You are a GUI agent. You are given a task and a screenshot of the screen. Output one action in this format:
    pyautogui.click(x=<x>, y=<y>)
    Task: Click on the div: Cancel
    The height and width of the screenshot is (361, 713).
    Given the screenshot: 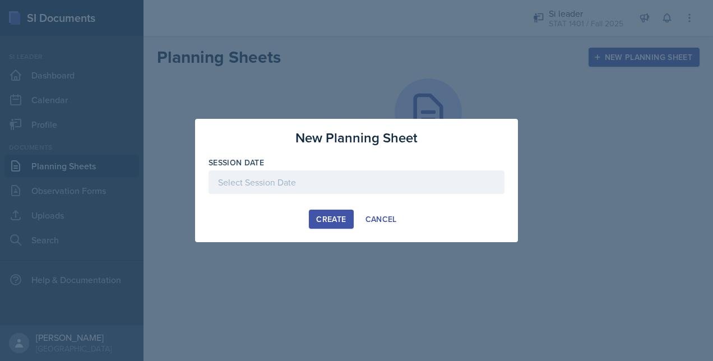 What is the action you would take?
    pyautogui.click(x=381, y=219)
    